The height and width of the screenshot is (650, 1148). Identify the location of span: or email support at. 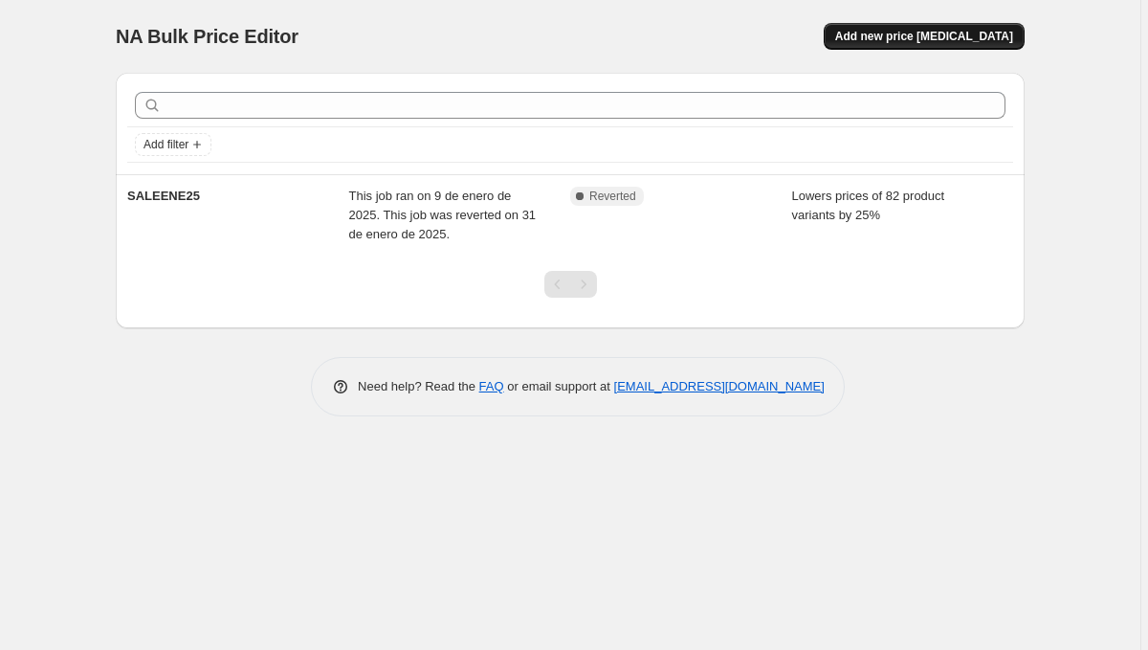
(559, 386).